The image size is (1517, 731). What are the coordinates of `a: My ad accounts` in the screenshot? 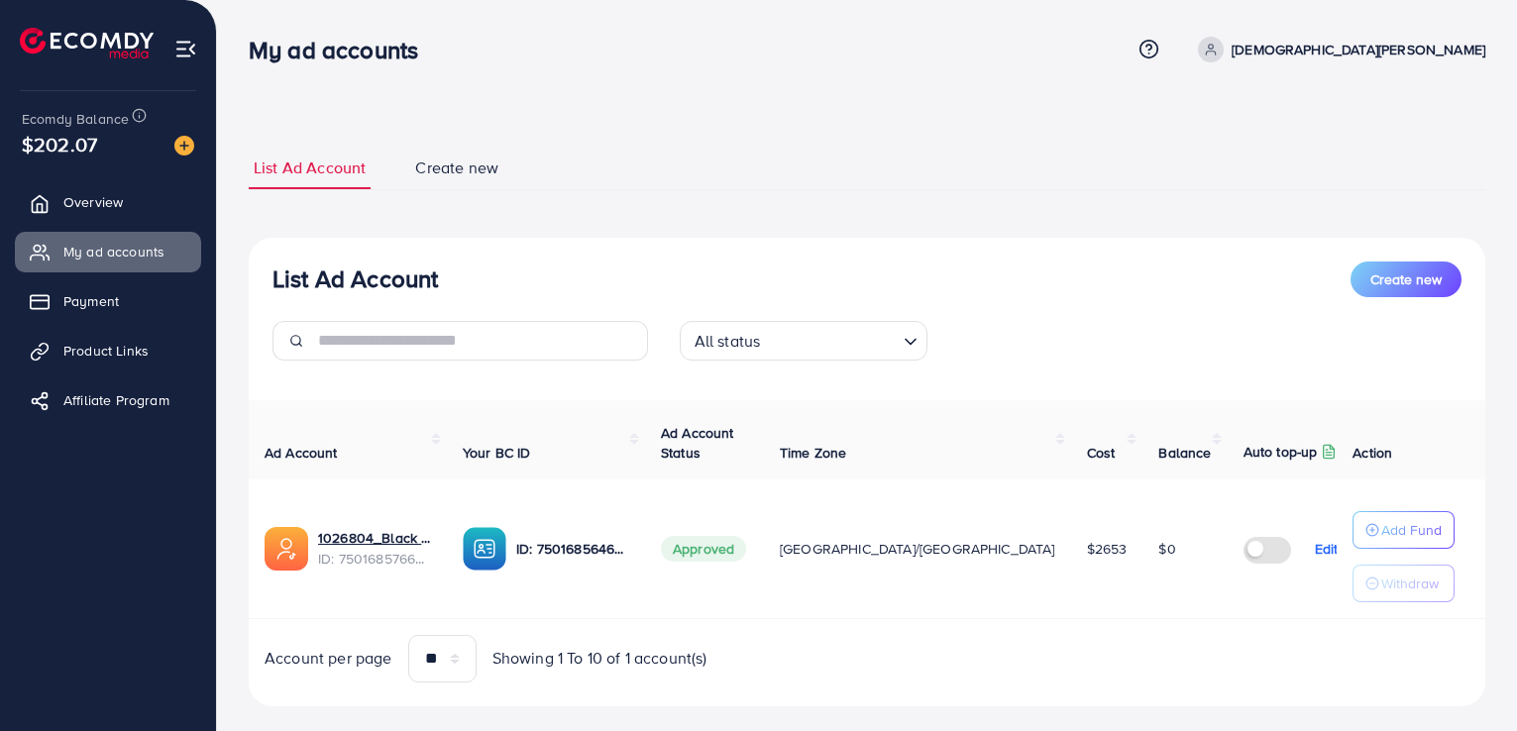 It's located at (108, 252).